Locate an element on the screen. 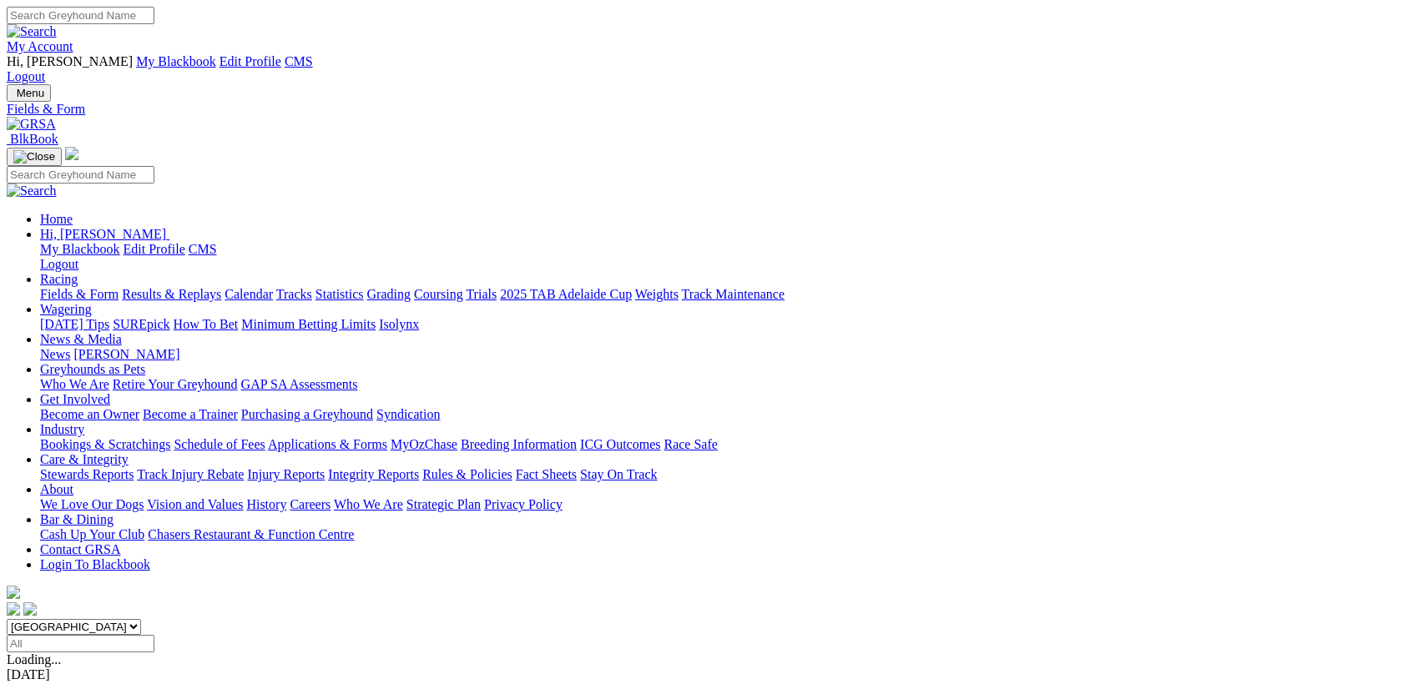  div: Bar & Dining is located at coordinates (718, 535).